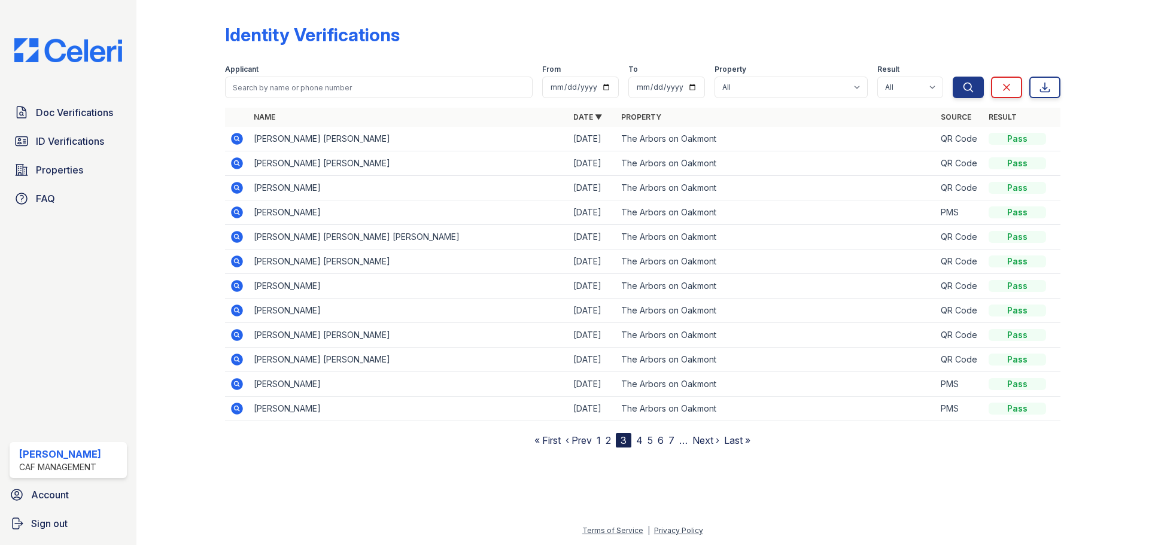 This screenshot has width=1149, height=545. Describe the element at coordinates (59, 170) in the screenshot. I see `span: Properties` at that location.